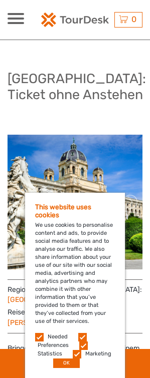  What do you see at coordinates (50, 354) in the screenshot?
I see `label: Statistics` at bounding box center [50, 354].